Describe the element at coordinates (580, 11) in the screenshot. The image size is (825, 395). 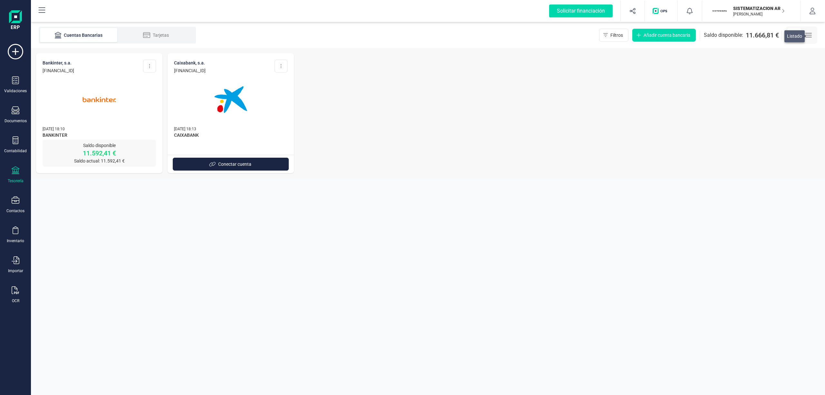
I see `div: Solicitar financiación` at that location.